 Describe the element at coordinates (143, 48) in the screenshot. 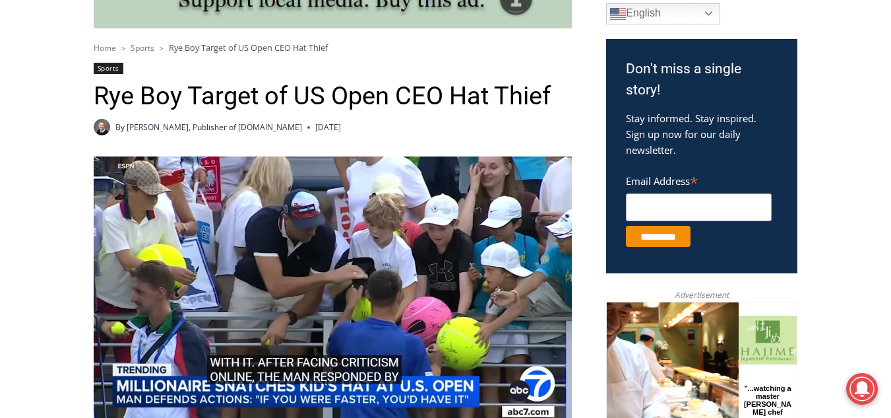

I see `span: Sports` at that location.